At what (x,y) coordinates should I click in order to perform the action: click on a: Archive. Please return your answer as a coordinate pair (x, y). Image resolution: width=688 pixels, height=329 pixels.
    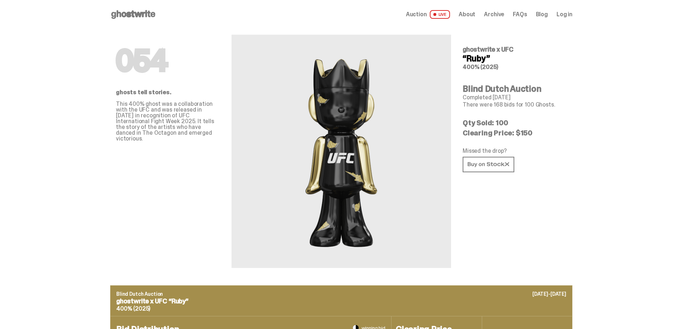
    Looking at the image, I should click on (494, 14).